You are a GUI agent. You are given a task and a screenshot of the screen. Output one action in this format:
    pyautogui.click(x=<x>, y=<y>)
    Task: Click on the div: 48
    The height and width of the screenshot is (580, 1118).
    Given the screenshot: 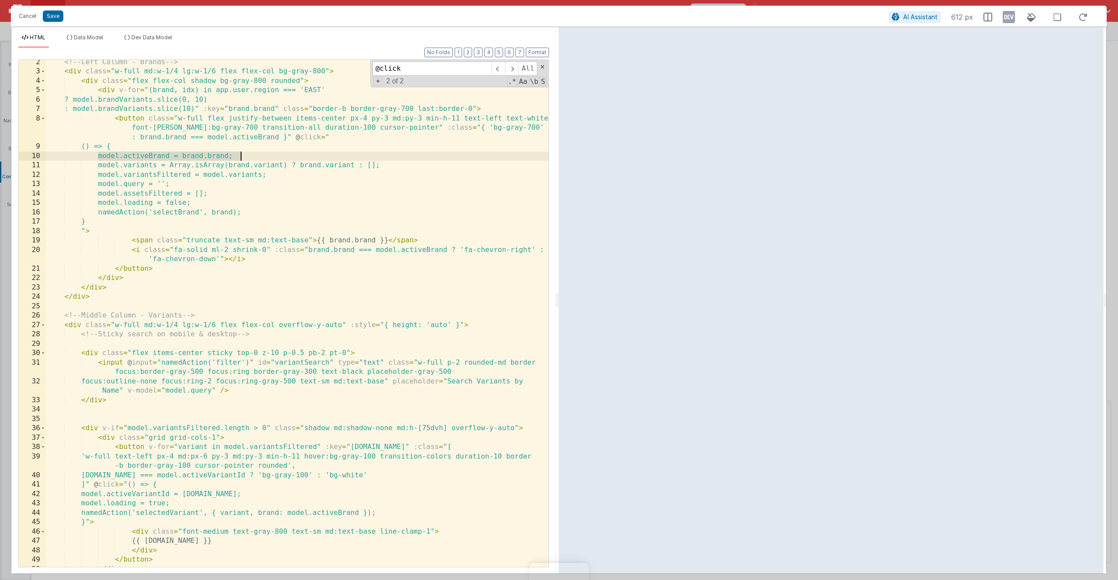 What is the action you would take?
    pyautogui.click(x=32, y=550)
    